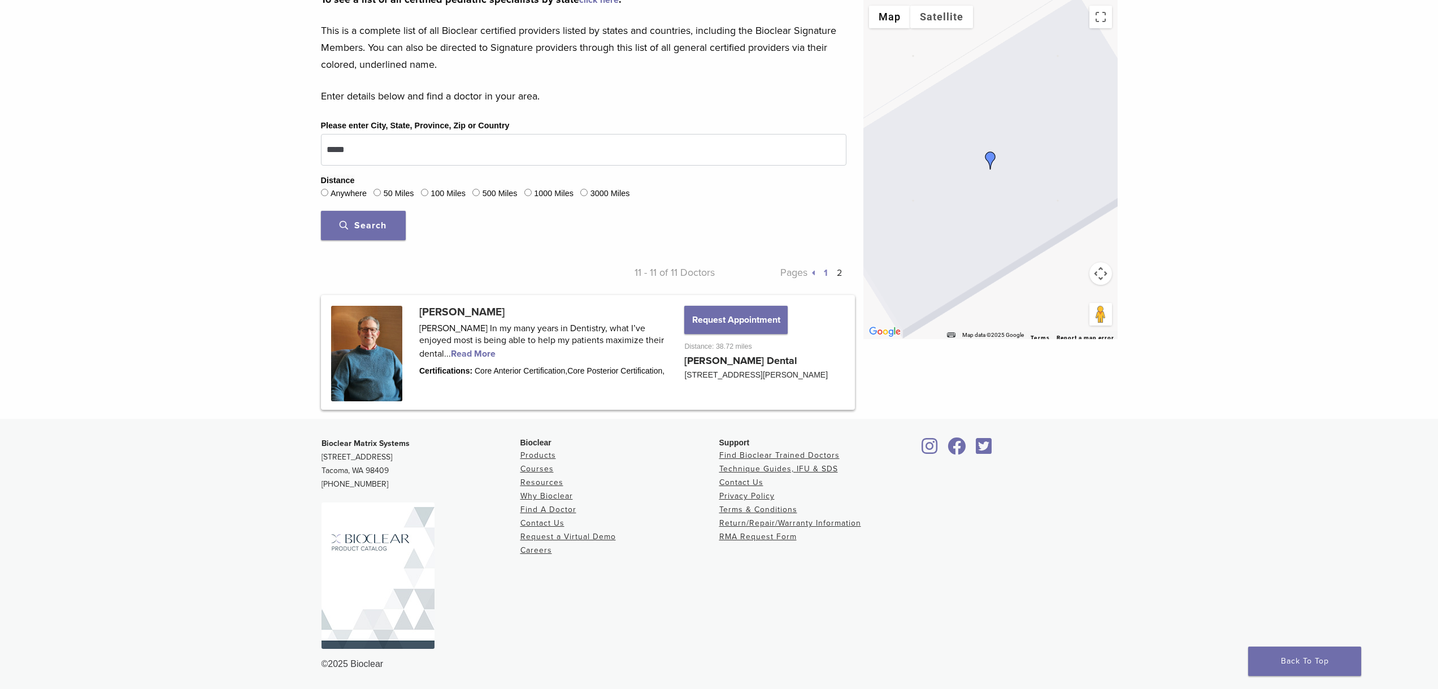  Describe the element at coordinates (610, 194) in the screenshot. I see `label: 3000 Miles` at that location.